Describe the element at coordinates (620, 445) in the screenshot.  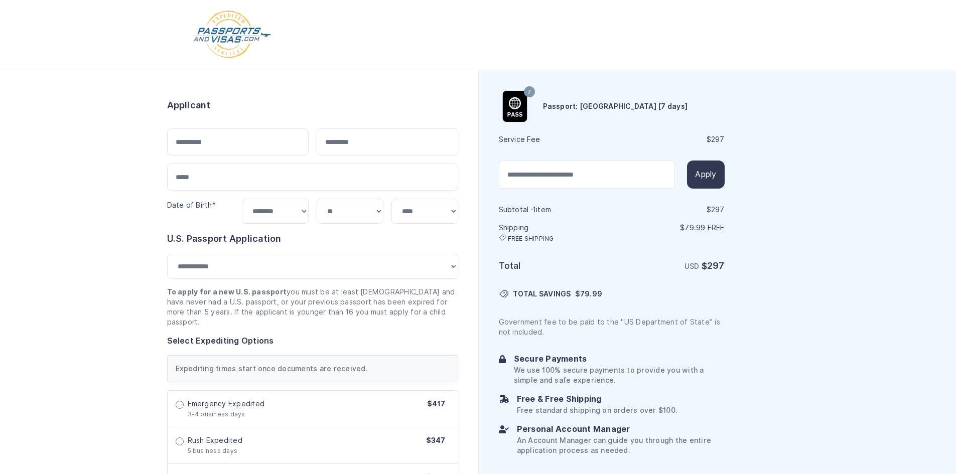
I see `p: An Account Manager can guide you through the entire application process as needed.` at that location.